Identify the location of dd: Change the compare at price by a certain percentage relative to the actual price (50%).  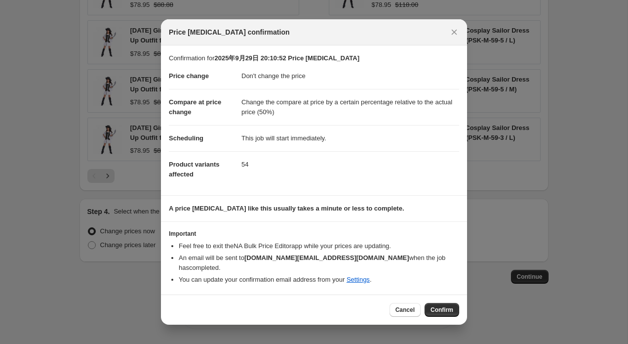
(350, 107).